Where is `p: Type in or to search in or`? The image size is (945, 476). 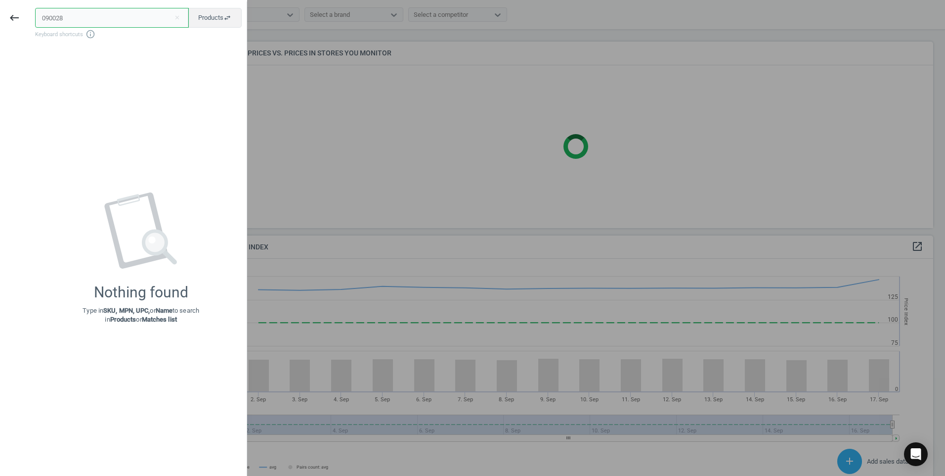
p: Type in or to search in or is located at coordinates (141, 315).